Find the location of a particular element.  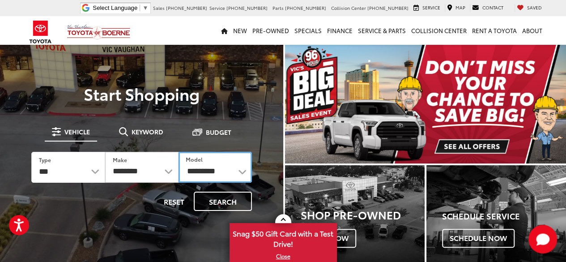

a: Specials is located at coordinates (308, 30).